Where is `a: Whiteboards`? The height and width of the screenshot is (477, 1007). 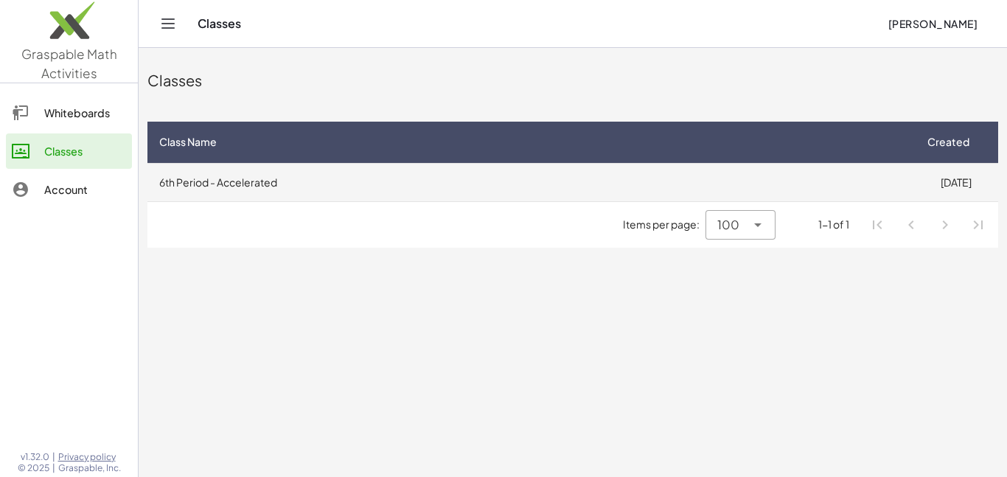 a: Whiteboards is located at coordinates (69, 113).